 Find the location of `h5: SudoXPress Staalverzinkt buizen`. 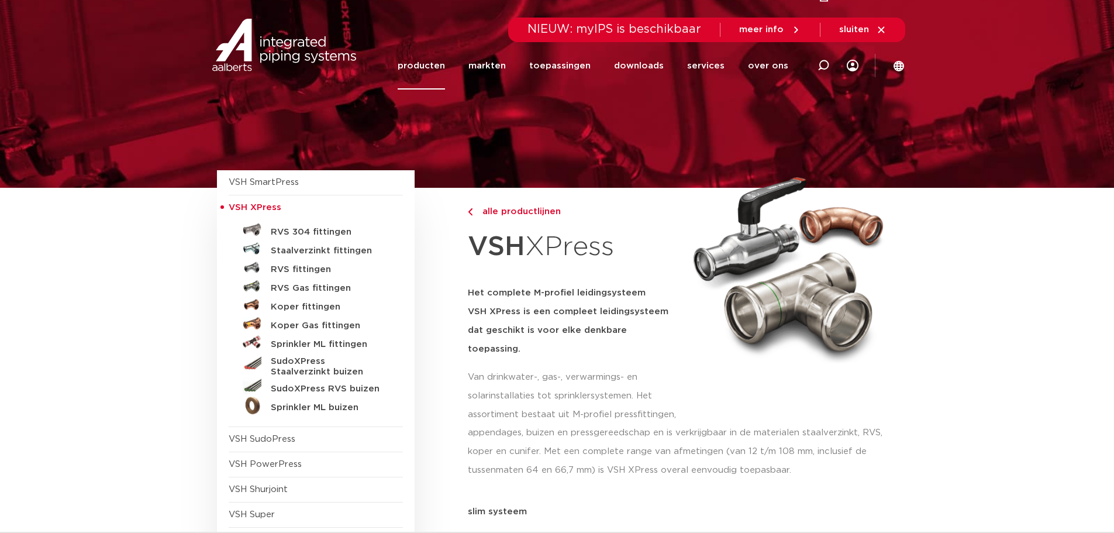

h5: SudoXPress Staalverzinkt buizen is located at coordinates (329, 367).